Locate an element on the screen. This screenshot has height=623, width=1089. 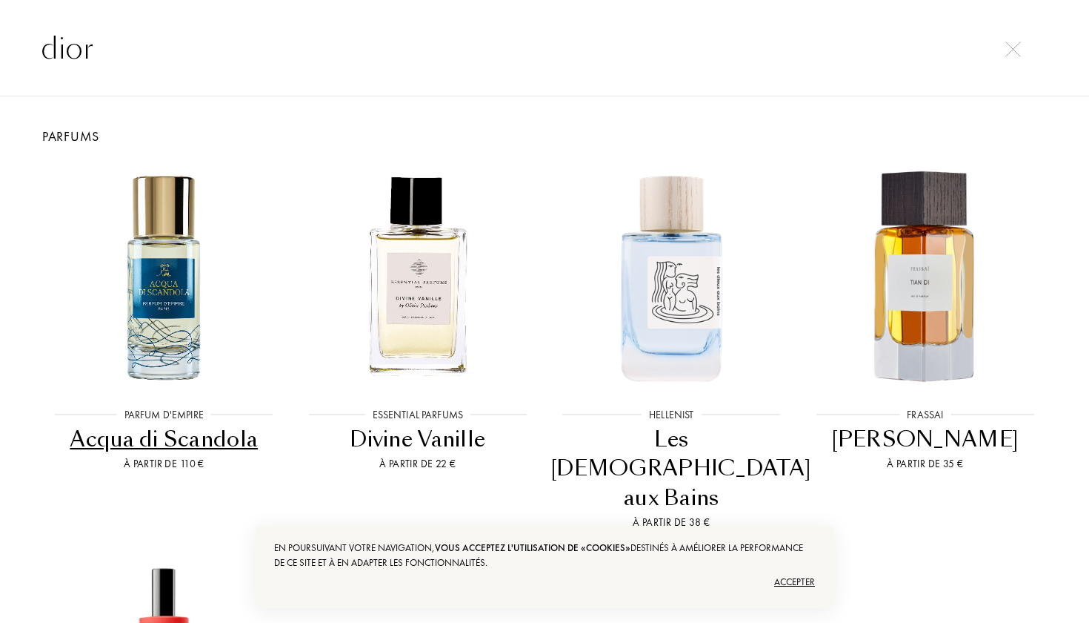
span: vous acceptez l'utilisation de «cookies» is located at coordinates (533, 547).